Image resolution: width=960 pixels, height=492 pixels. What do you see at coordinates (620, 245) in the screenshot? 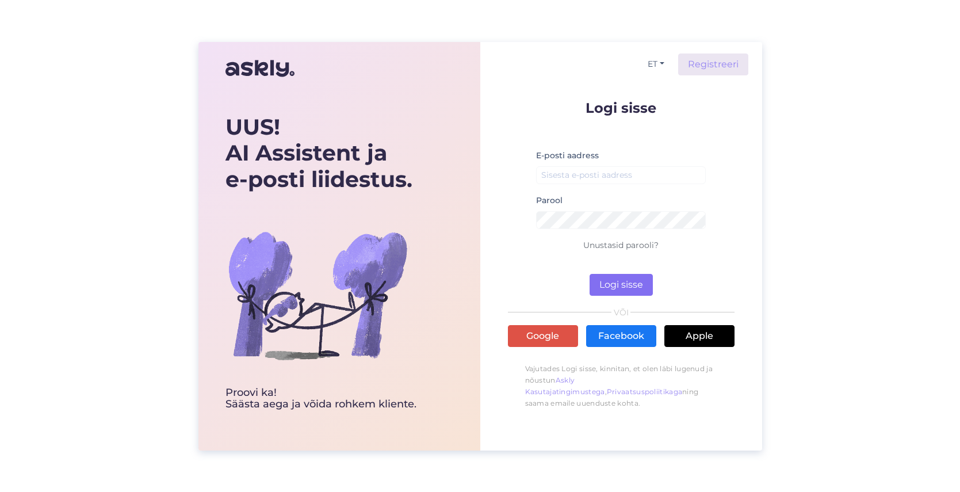
I see `a: Unustasid parooli?` at bounding box center [620, 245].